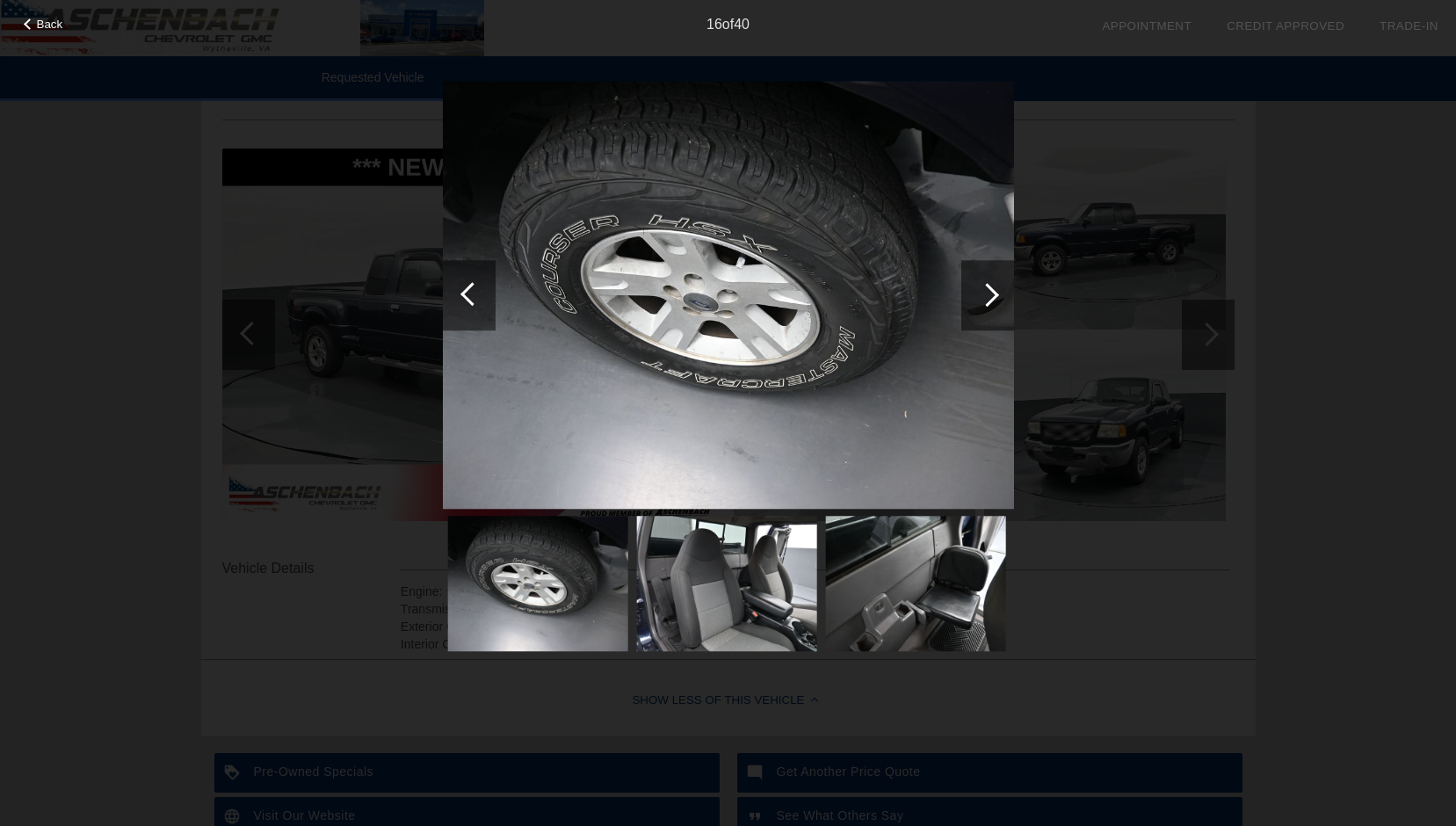 The height and width of the screenshot is (826, 1456). I want to click on a: Appointment, so click(1147, 25).